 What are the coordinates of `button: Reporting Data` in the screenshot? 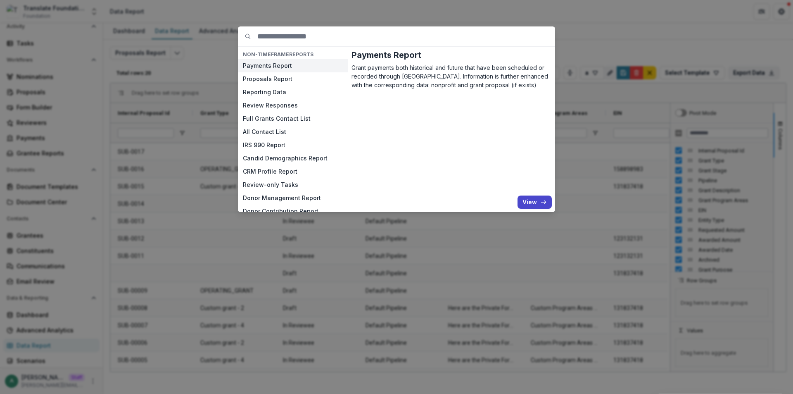 It's located at (293, 92).